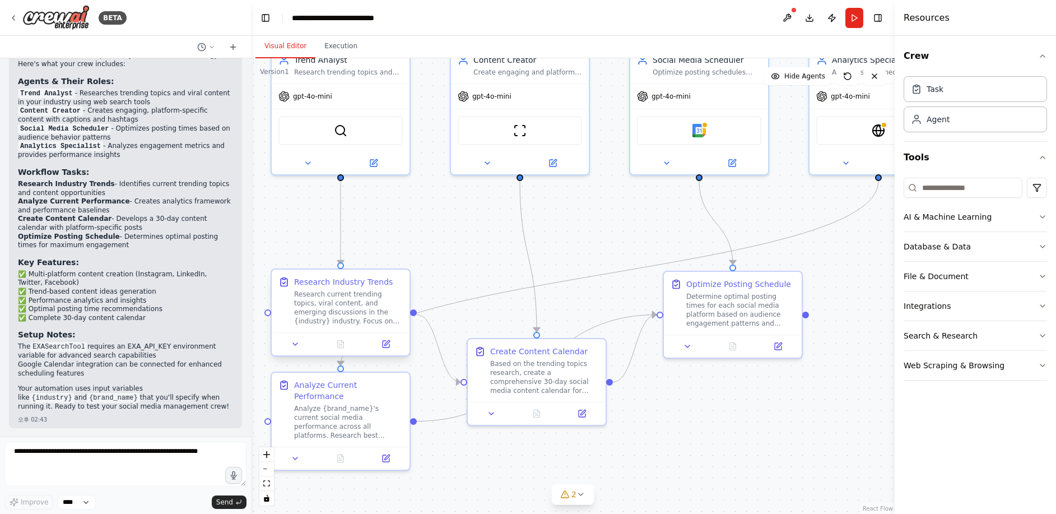 Image resolution: width=1056 pixels, height=514 pixels. What do you see at coordinates (348, 390) in the screenshot?
I see `div: Analyze Current Performance` at bounding box center [348, 390].